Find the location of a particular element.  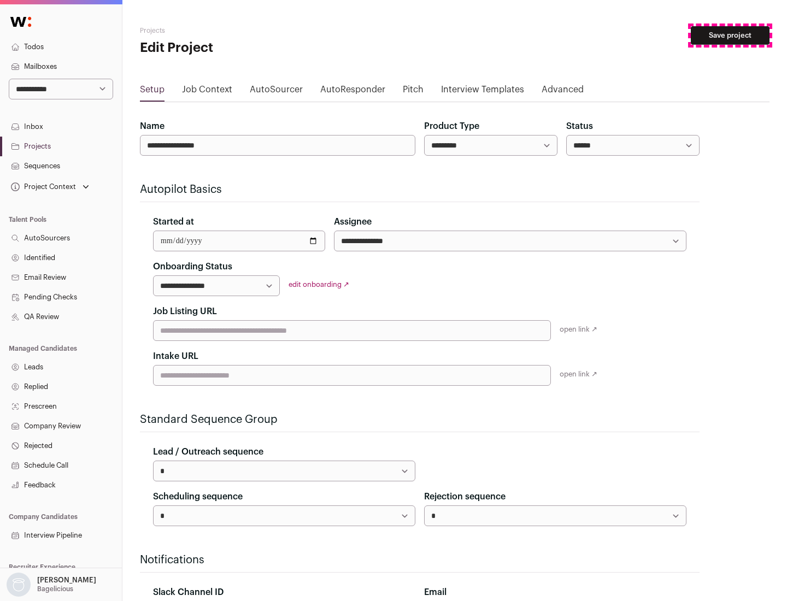

a: edit onboarding ↗ is located at coordinates (319, 284).